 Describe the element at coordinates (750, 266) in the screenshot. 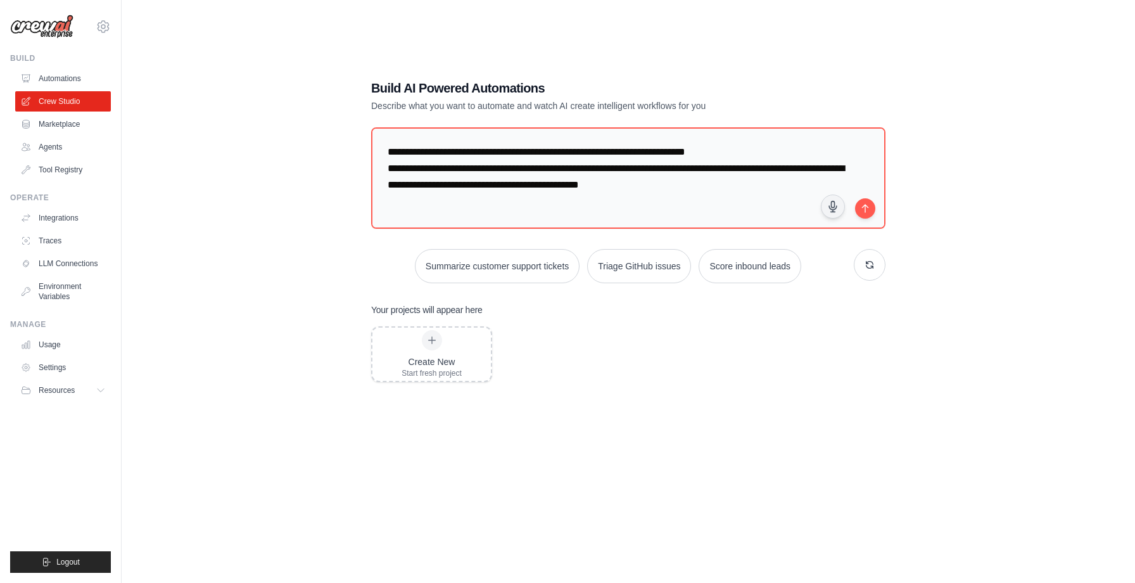

I see `button: Score inbound leads` at that location.